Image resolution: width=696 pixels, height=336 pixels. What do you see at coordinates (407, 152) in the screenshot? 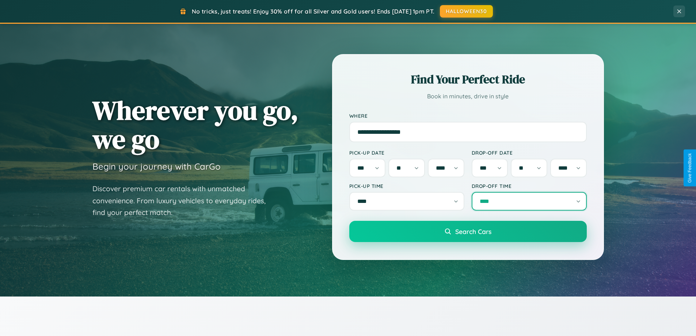
I see `label: Pick-up Date` at bounding box center [407, 152].